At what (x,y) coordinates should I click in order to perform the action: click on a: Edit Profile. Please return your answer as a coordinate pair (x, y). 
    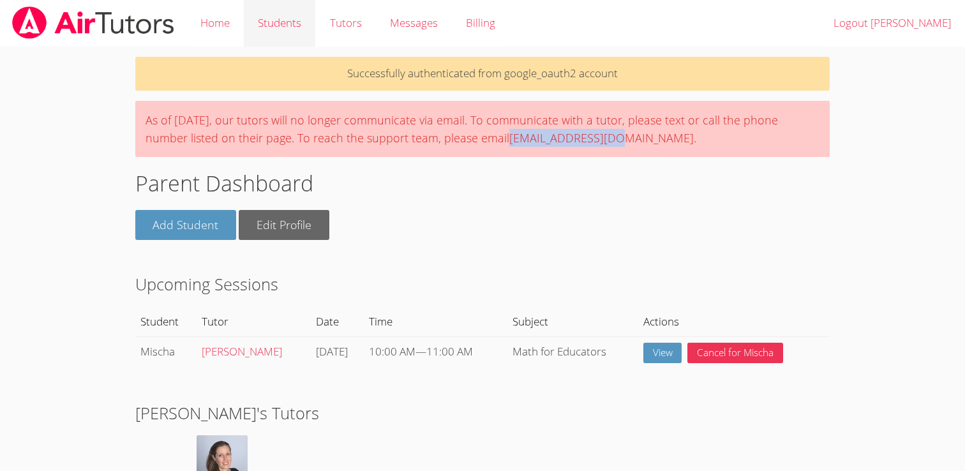
    Looking at the image, I should click on (284, 225).